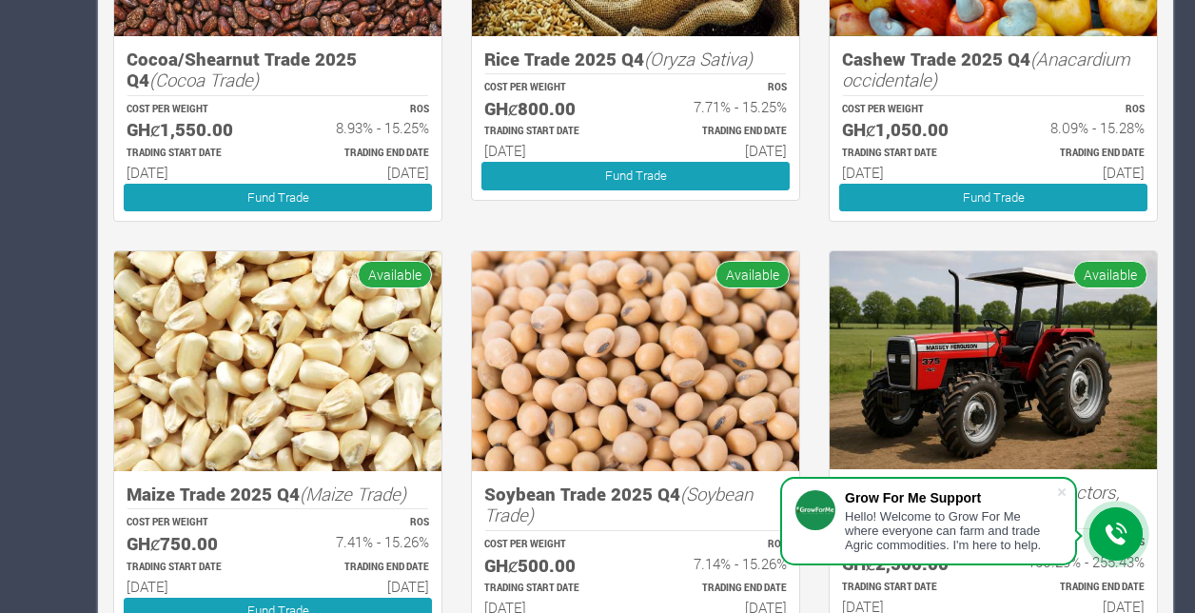 Image resolution: width=1195 pixels, height=613 pixels. I want to click on h5: GHȼ500.00, so click(551, 565).